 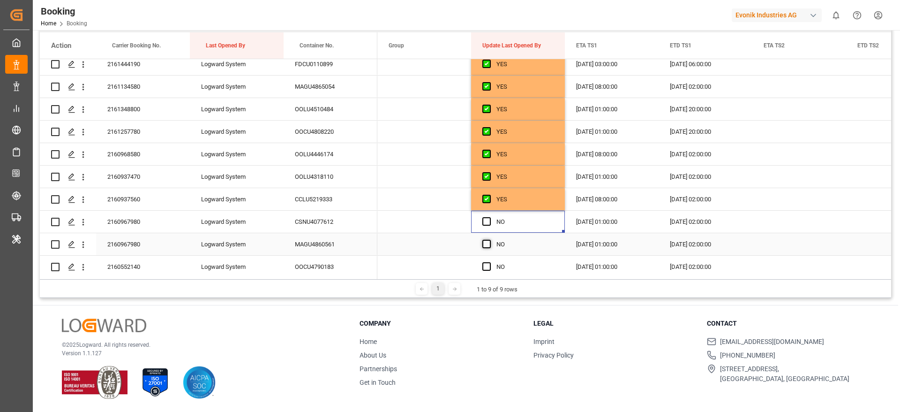 I want to click on div: 2160968580, so click(x=143, y=154).